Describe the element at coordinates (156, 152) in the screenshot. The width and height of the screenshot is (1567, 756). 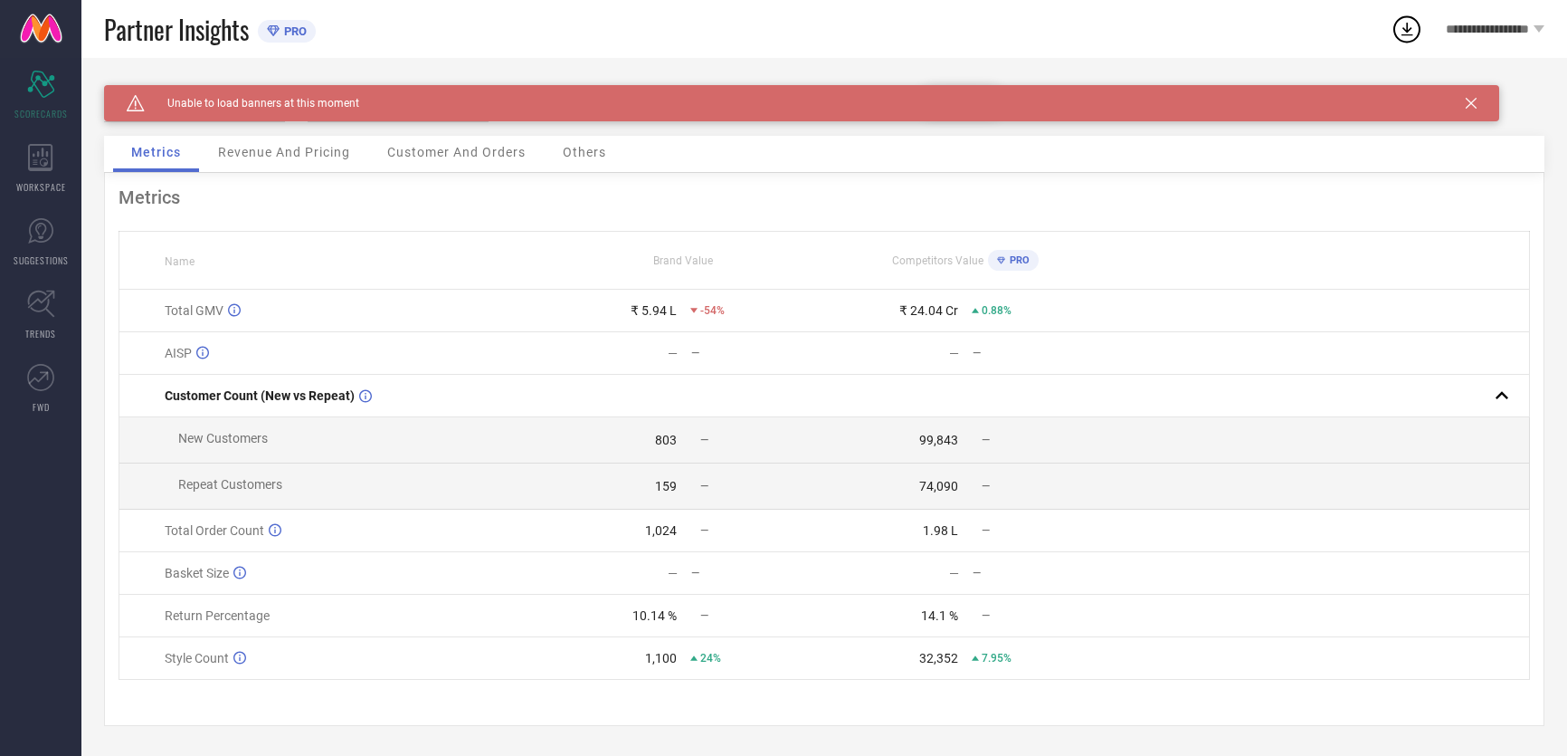
I see `span: Metrics` at that location.